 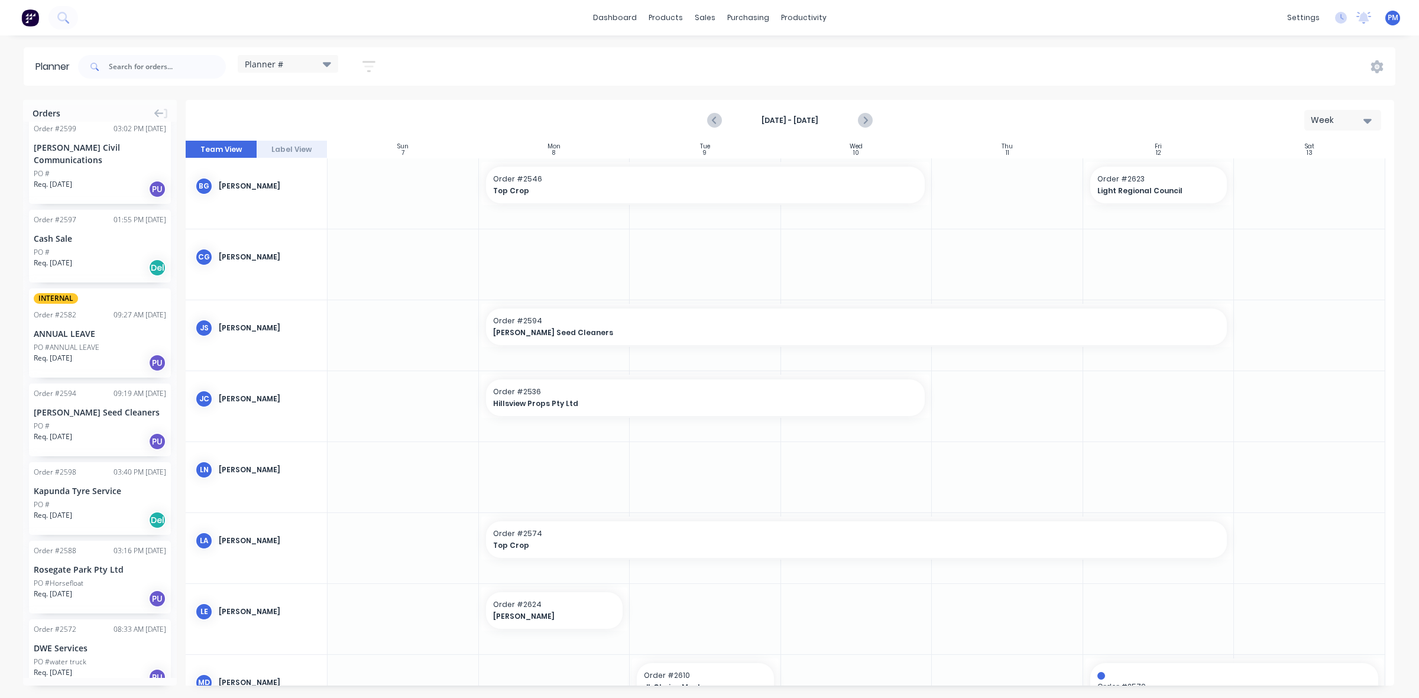 I want to click on div: Mon, so click(x=554, y=147).